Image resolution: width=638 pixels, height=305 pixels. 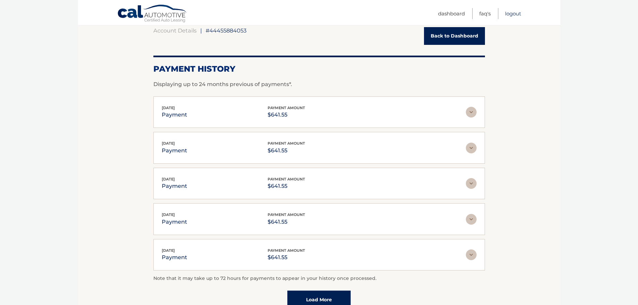 I want to click on h2: Payment History, so click(x=319, y=69).